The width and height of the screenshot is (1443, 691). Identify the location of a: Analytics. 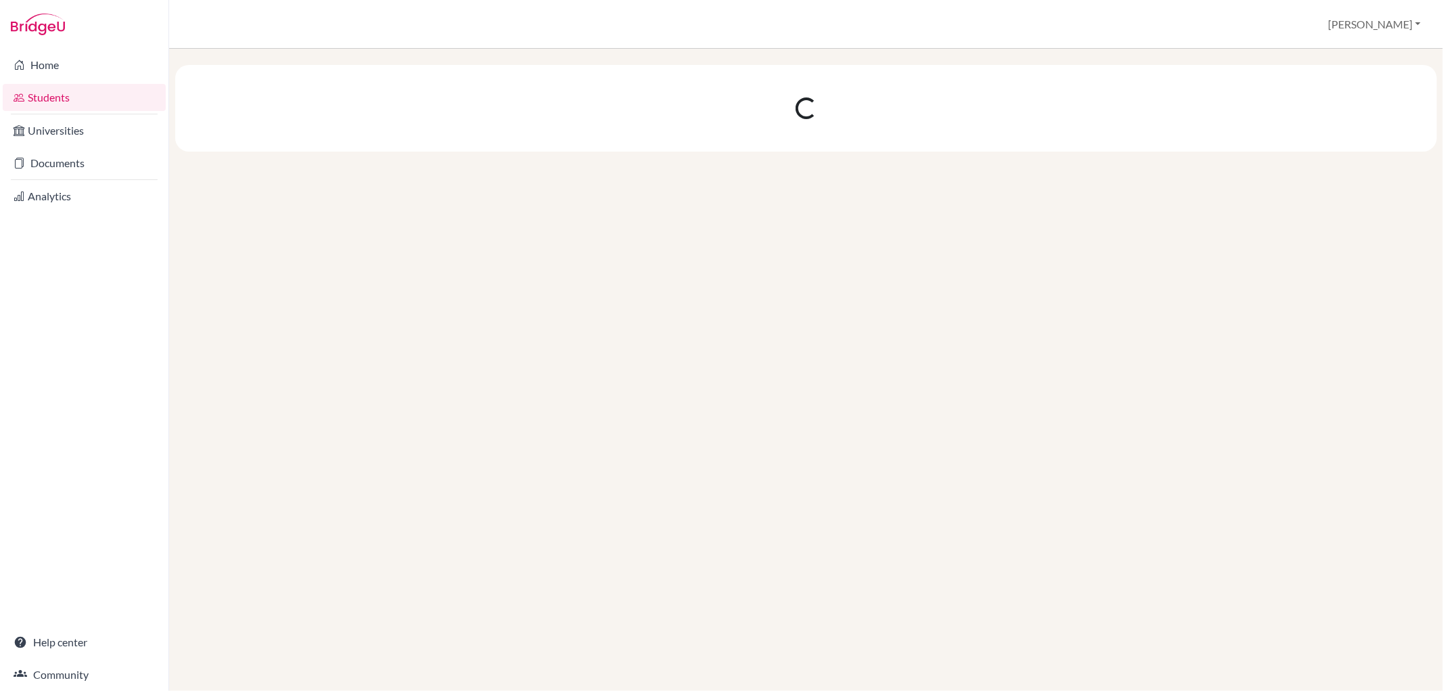
(84, 196).